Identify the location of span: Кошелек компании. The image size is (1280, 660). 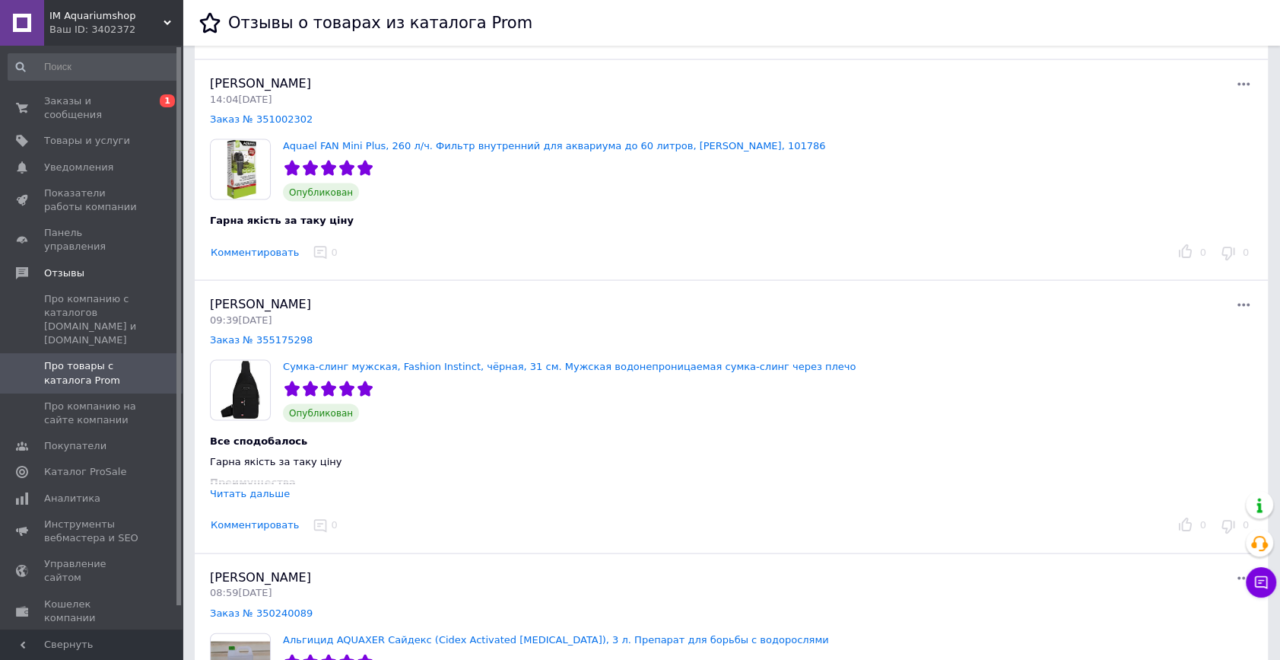
(92, 611).